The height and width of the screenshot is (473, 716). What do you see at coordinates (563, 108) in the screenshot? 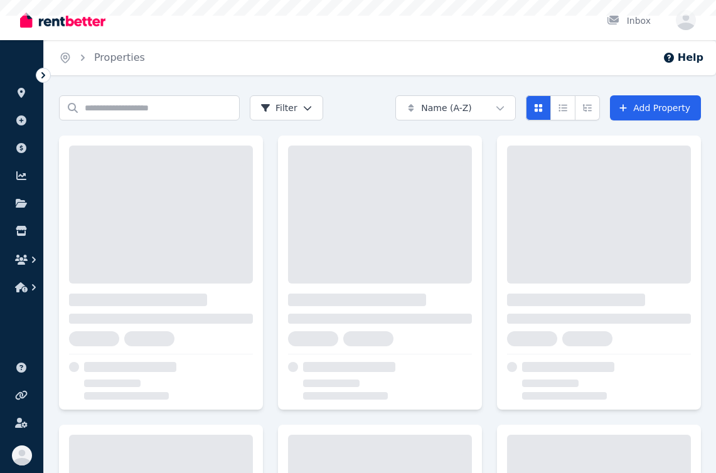
I see `button: Compact list view` at bounding box center [563, 108].